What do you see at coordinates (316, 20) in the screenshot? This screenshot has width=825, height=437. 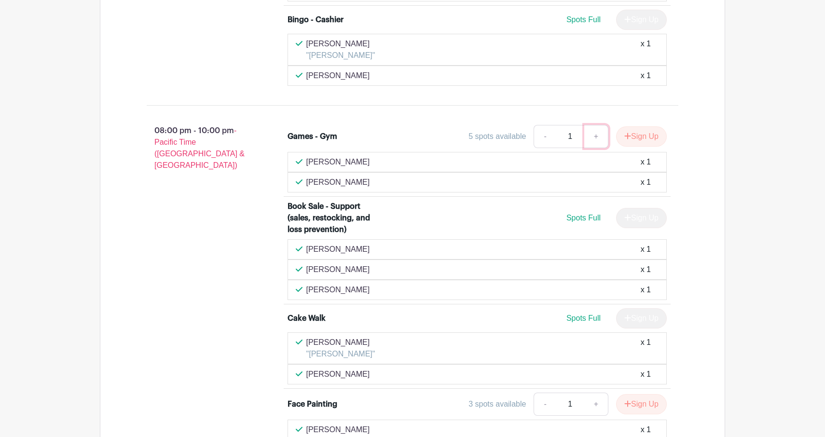 I see `div: Bingo - Cashier` at bounding box center [316, 20].